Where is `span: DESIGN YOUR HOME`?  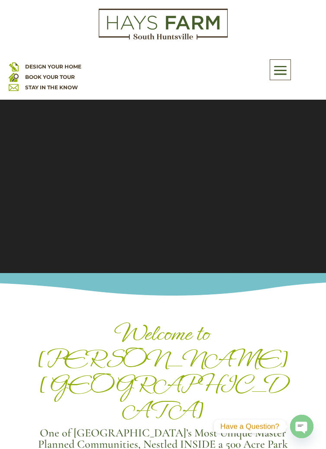
span: DESIGN YOUR HOME is located at coordinates (53, 66).